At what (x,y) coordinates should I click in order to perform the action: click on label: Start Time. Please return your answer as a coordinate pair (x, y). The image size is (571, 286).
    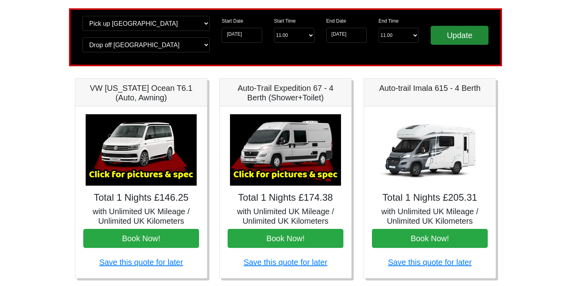
    Looking at the image, I should click on (285, 21).